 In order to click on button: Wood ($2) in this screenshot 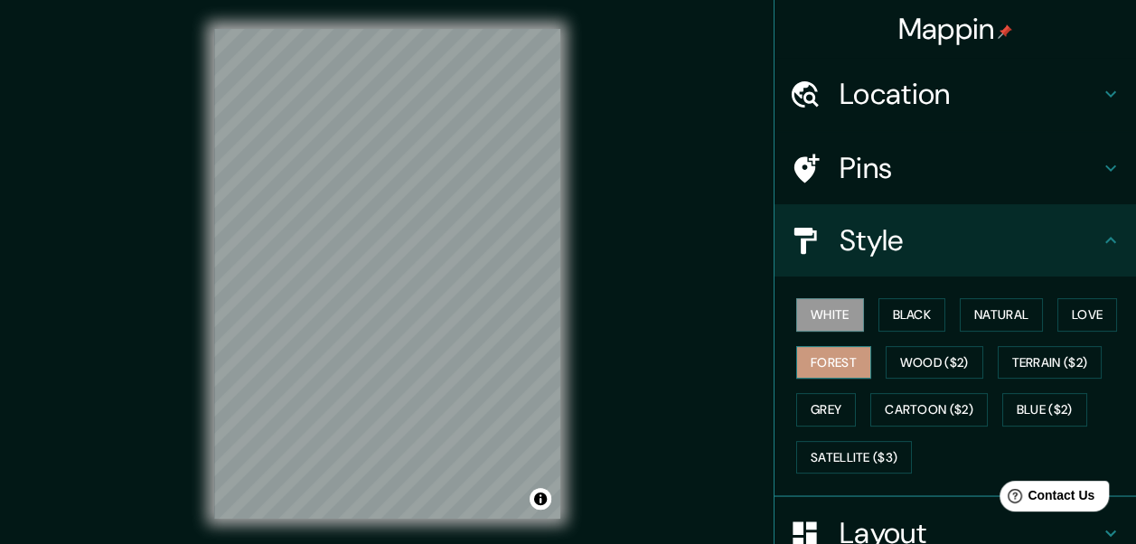, I will do `click(934, 362)`.